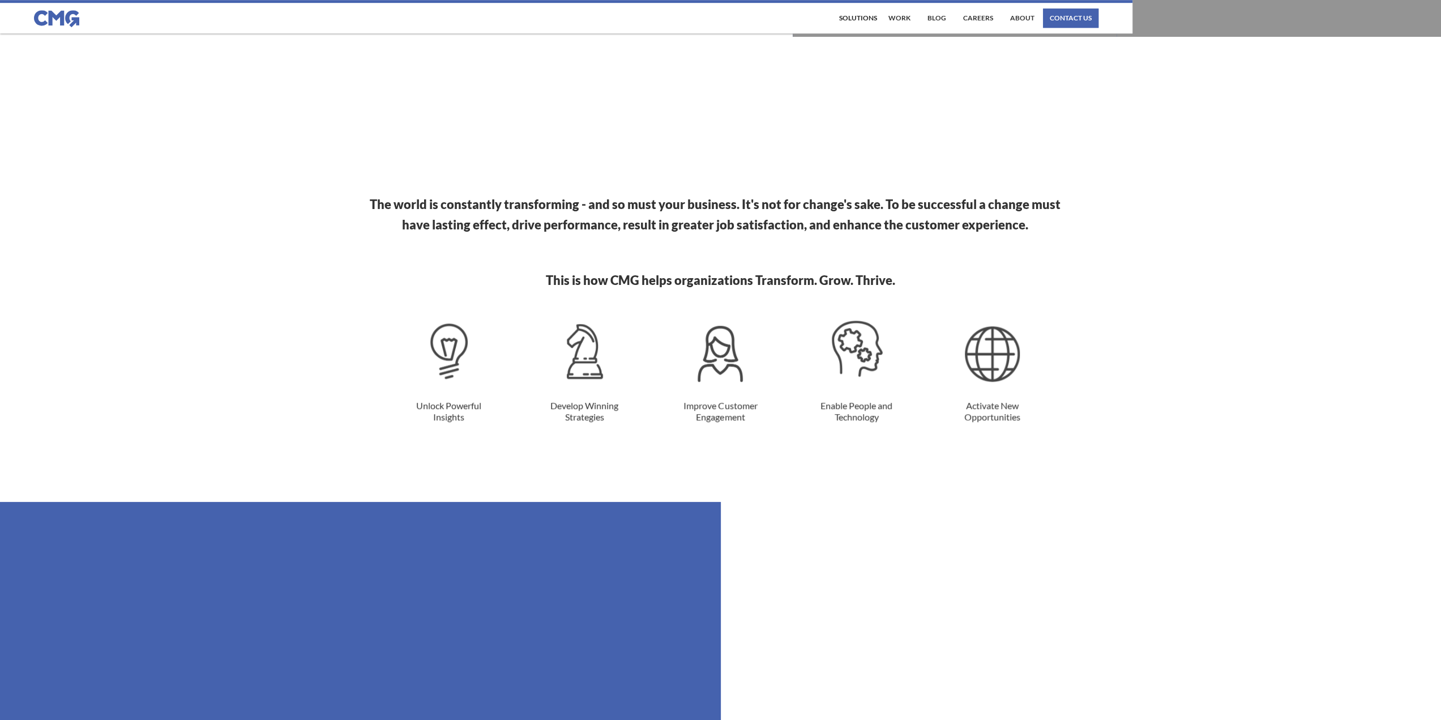 The image size is (1441, 720). Describe the element at coordinates (449, 411) in the screenshot. I see `div: Unlock Powerful Insights` at that location.